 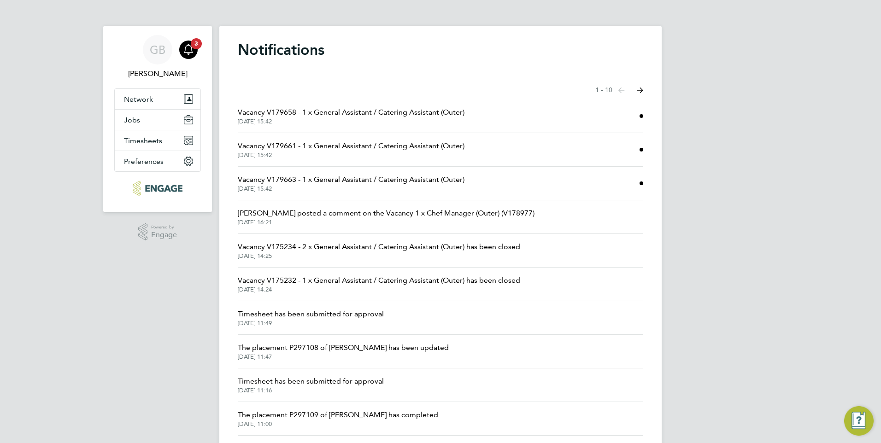 What do you see at coordinates (859, 421) in the screenshot?
I see `button: Engage Resource Center` at bounding box center [859, 421].